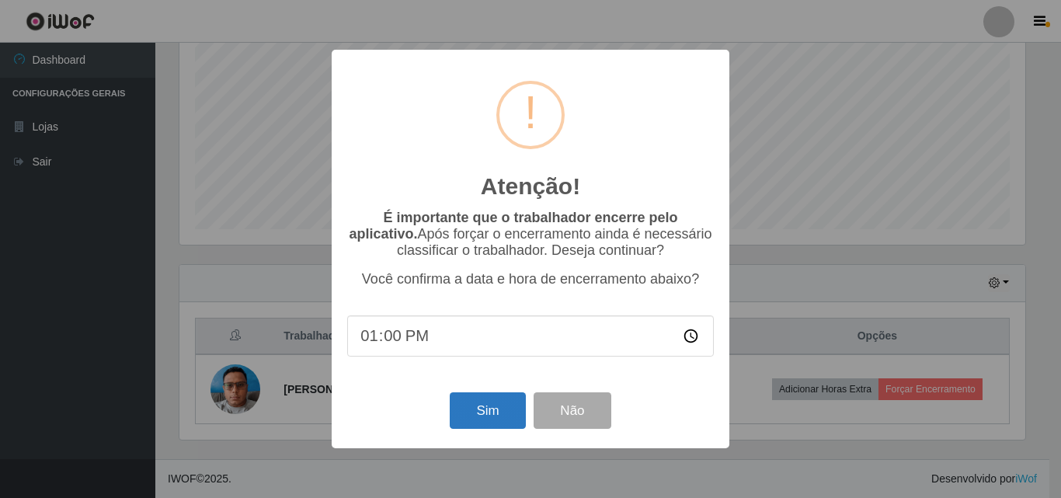  Describe the element at coordinates (531, 234) in the screenshot. I see `p: Após forçar o encerramento ainda é necessário classificar o trabalhador. Deseja continuar?` at that location.